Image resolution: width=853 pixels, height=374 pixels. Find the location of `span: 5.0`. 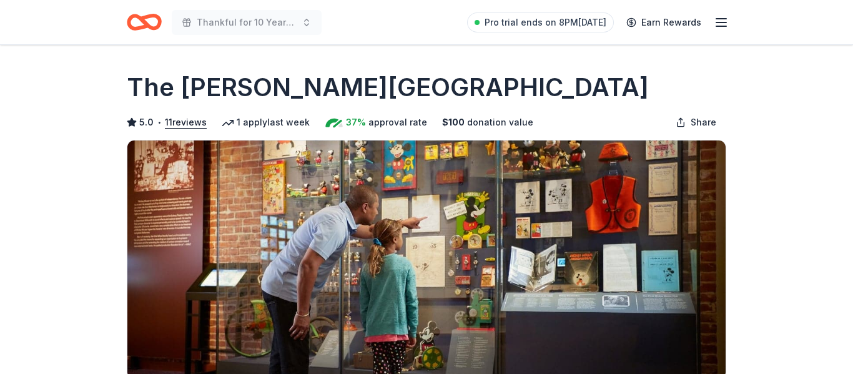

span: 5.0 is located at coordinates (146, 122).